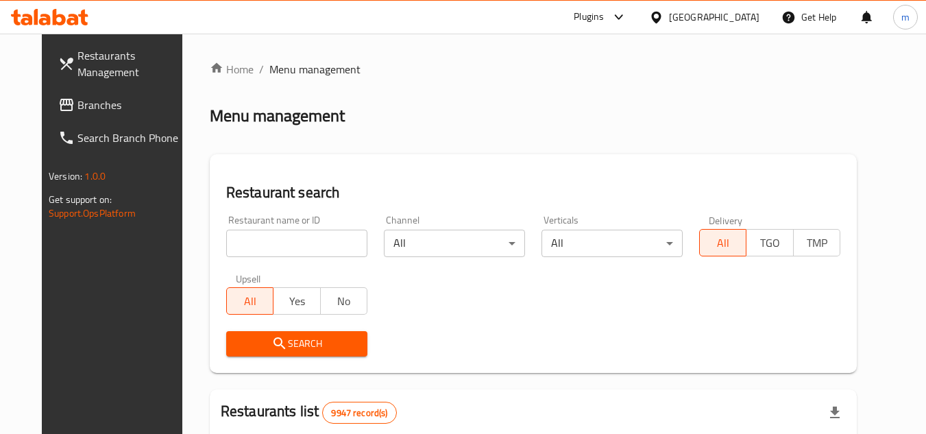  I want to click on h2: Restaurants list, so click(308, 412).